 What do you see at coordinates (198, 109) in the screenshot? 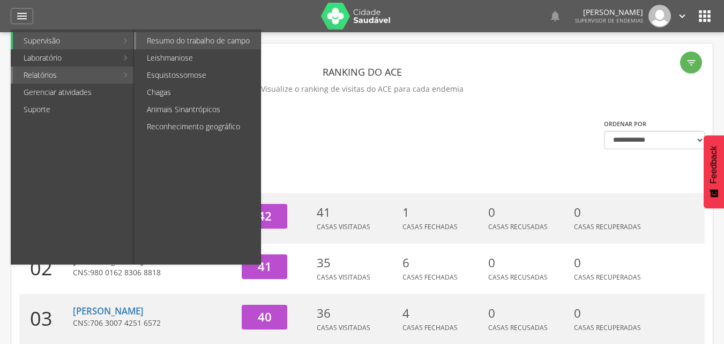
I see `a: Animais Sinantrópicos` at bounding box center [198, 109].